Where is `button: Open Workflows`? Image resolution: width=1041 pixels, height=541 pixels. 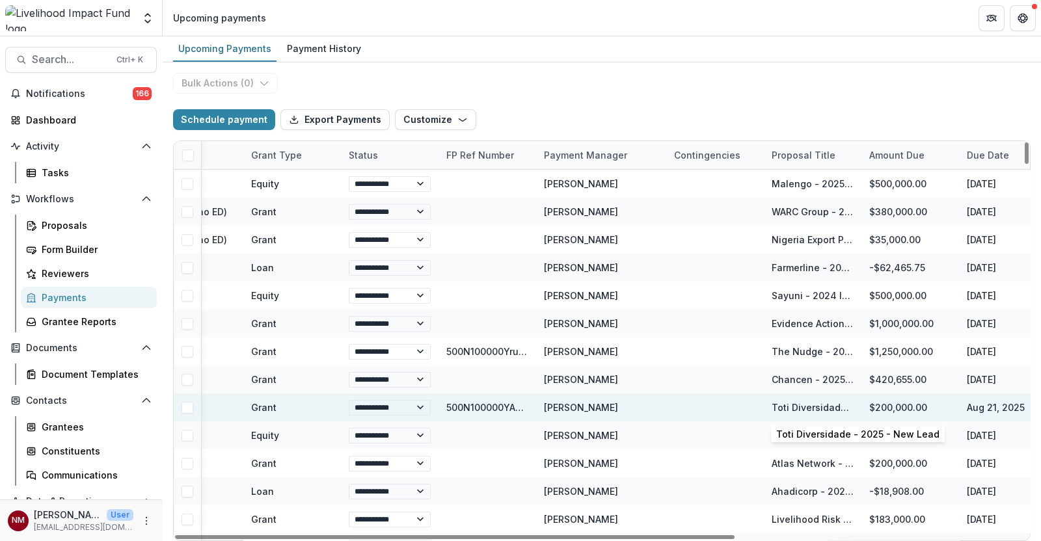 button: Open Workflows is located at coordinates (81, 199).